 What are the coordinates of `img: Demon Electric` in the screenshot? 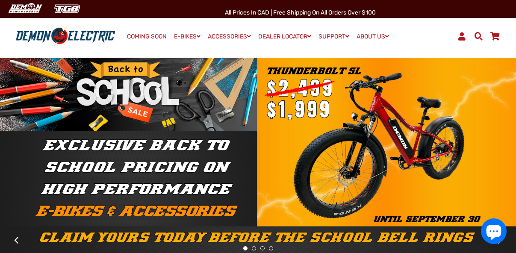 It's located at (25, 9).